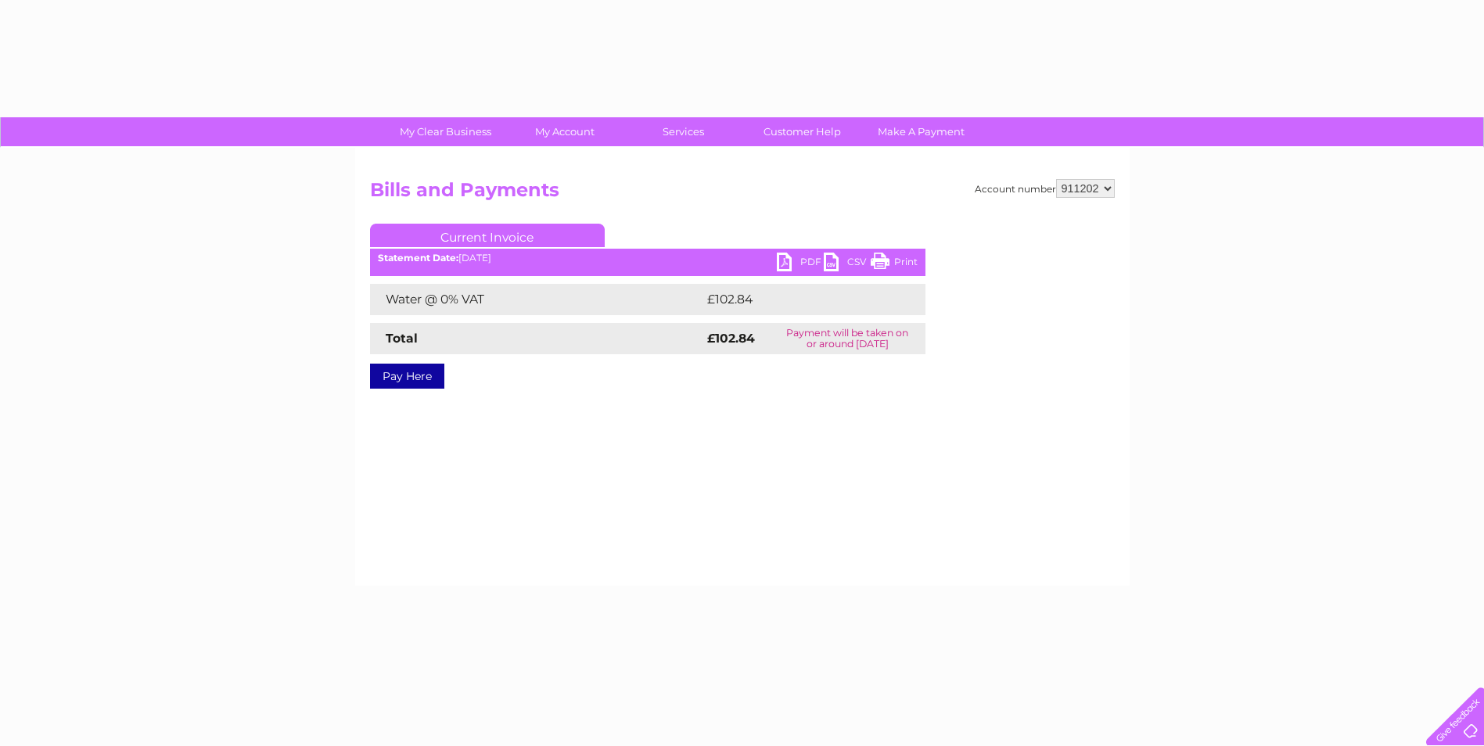 This screenshot has width=1484, height=746. Describe the element at coordinates (1044, 189) in the screenshot. I see `div: Account number` at that location.